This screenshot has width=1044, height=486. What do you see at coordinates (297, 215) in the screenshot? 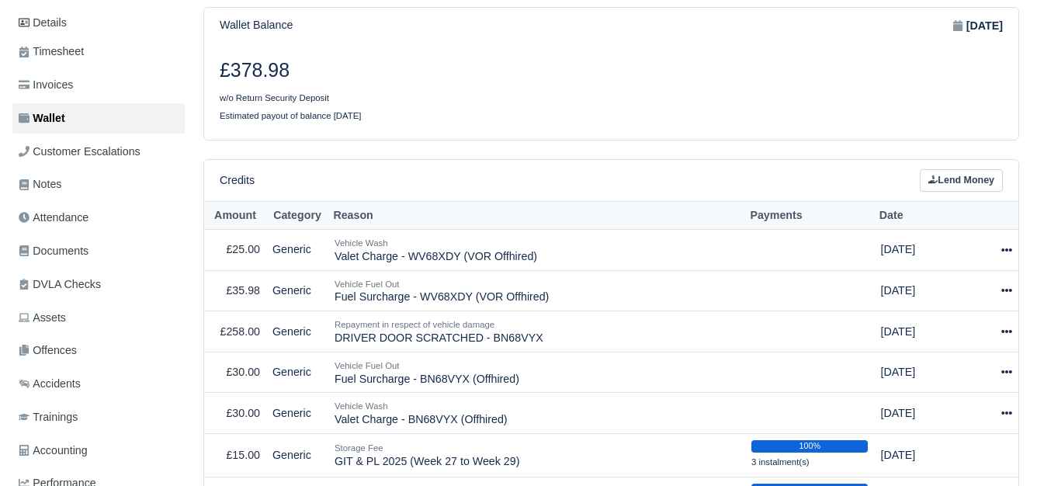
I see `th: Category` at bounding box center [297, 215].